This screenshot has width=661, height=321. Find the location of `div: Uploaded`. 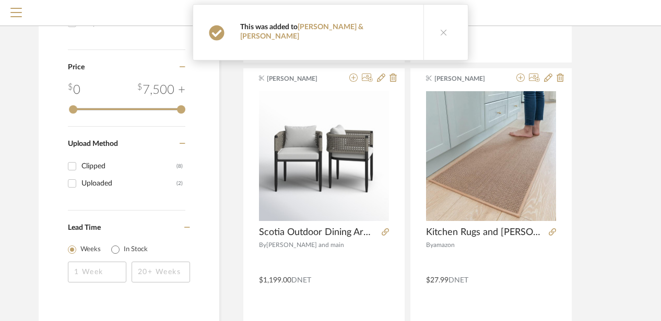

div: Uploaded is located at coordinates (129, 184).